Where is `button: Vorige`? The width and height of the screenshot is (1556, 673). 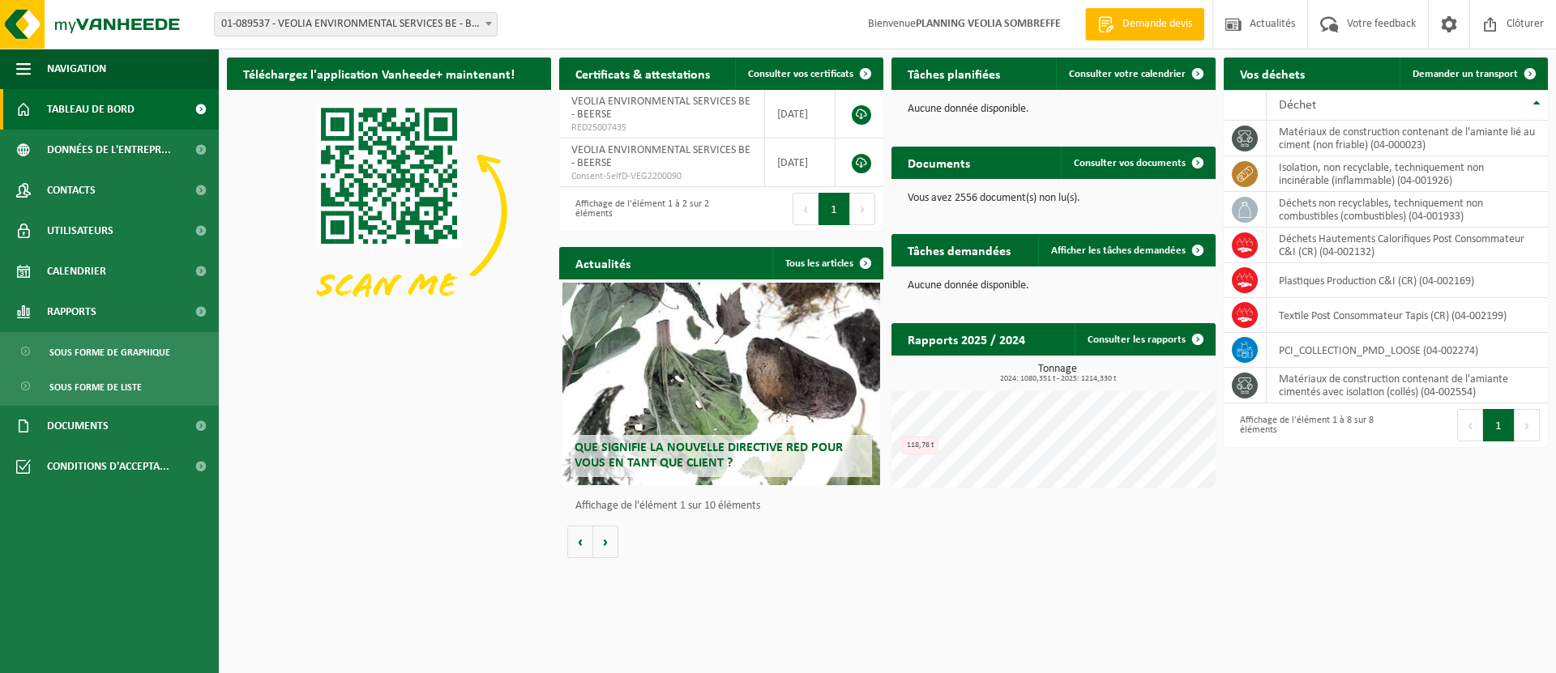 button: Vorige is located at coordinates (580, 542).